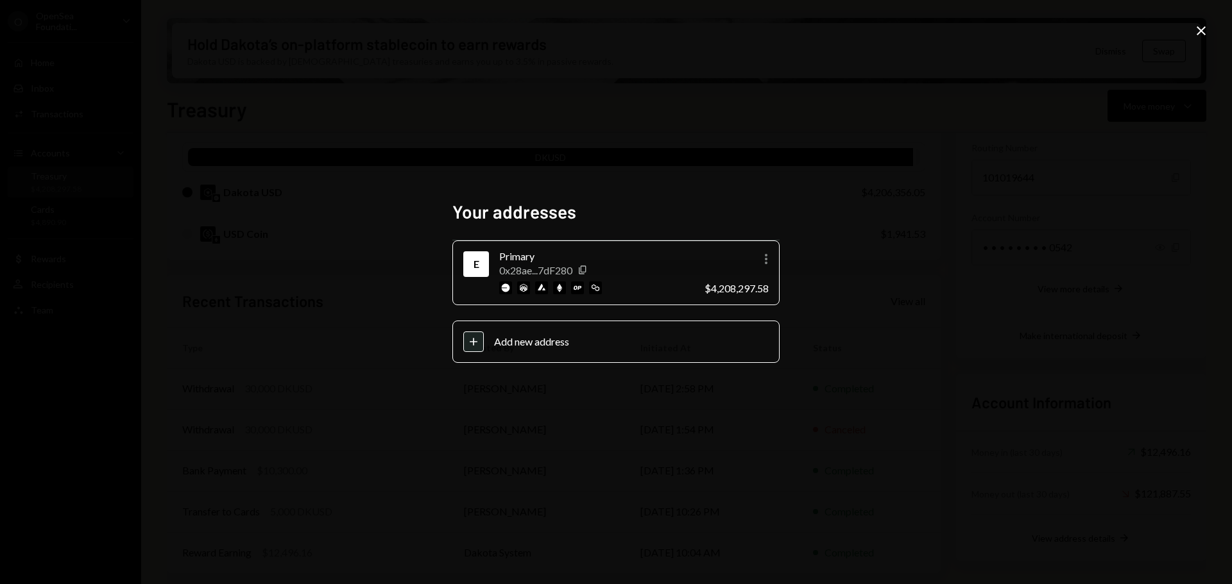 The image size is (1232, 584). Describe the element at coordinates (523, 288) in the screenshot. I see `img: arbitrum-mainnet` at that location.